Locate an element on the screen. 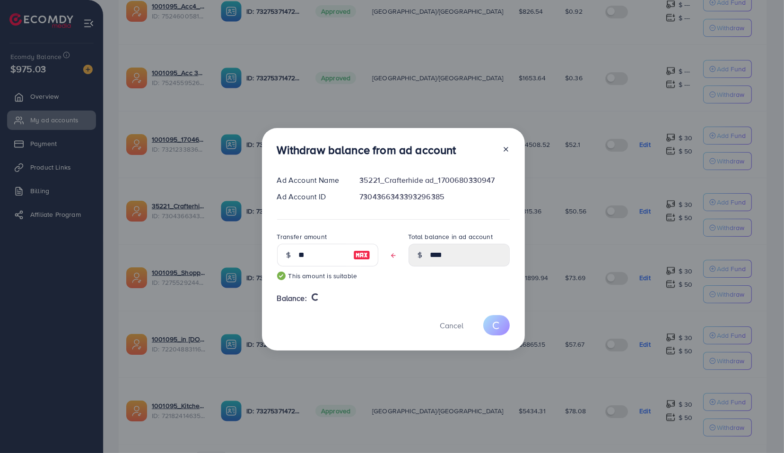  div: Ad Account ID is located at coordinates (311, 197).